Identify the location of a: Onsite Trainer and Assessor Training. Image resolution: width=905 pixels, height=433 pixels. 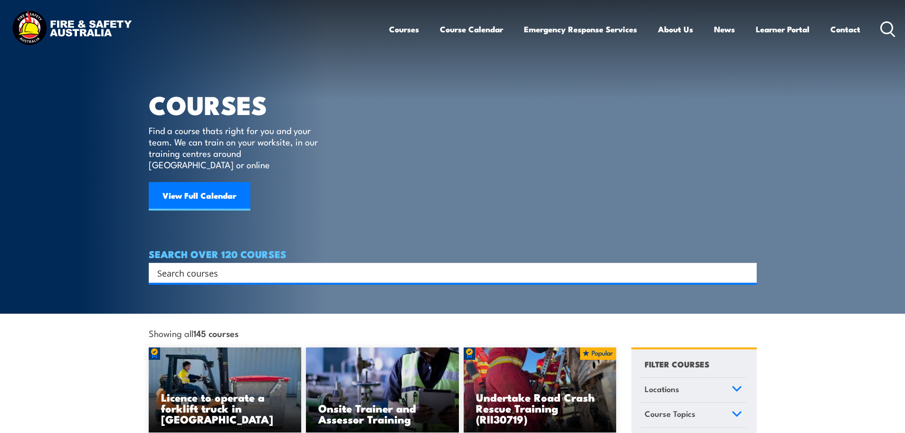
(382, 390).